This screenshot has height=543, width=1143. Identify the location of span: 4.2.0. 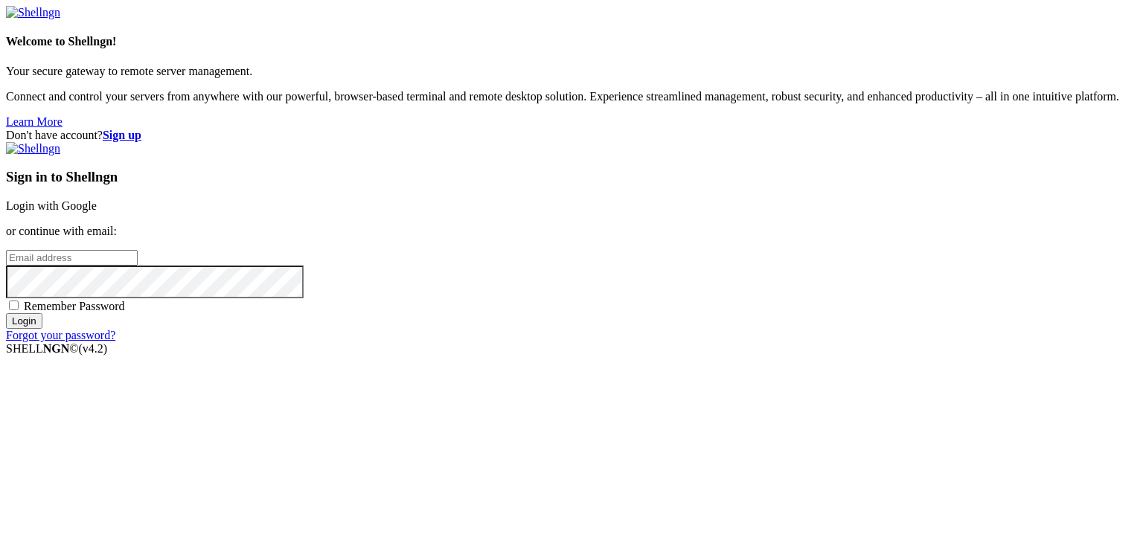
(93, 348).